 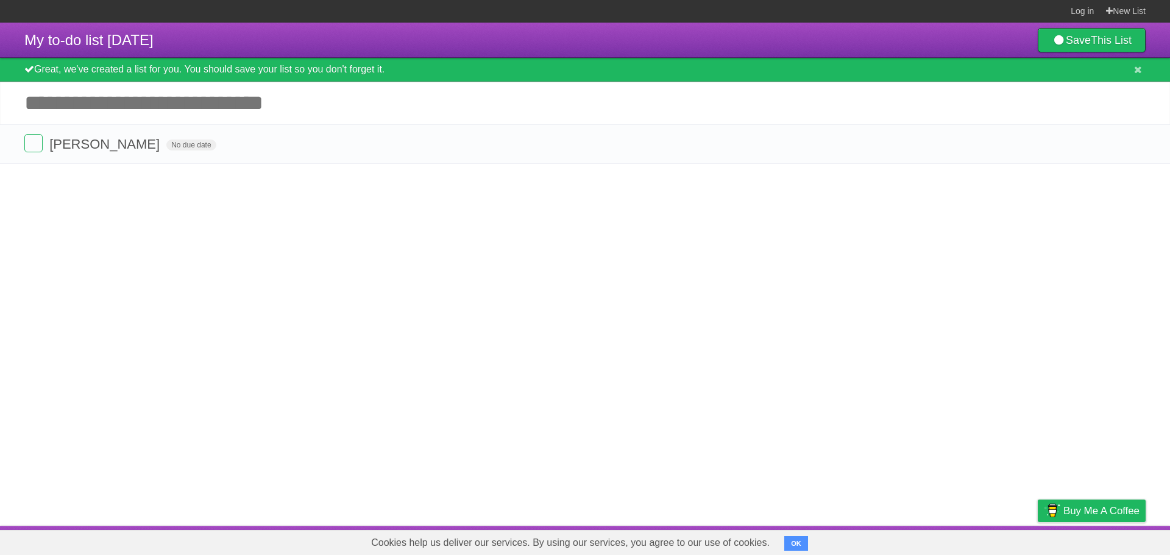 What do you see at coordinates (1111, 40) in the screenshot?
I see `b: This List` at bounding box center [1111, 40].